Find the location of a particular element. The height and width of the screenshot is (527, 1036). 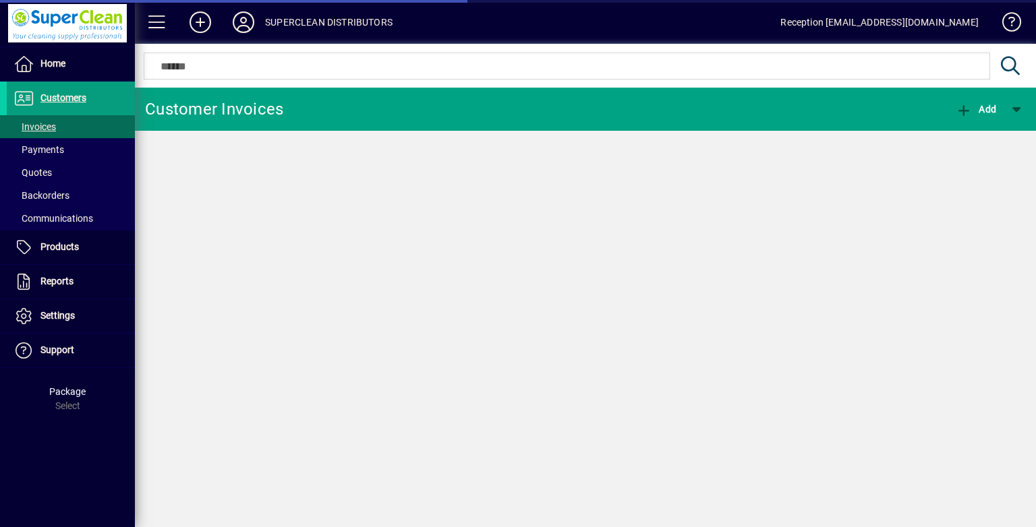

span: Products is located at coordinates (59, 247).